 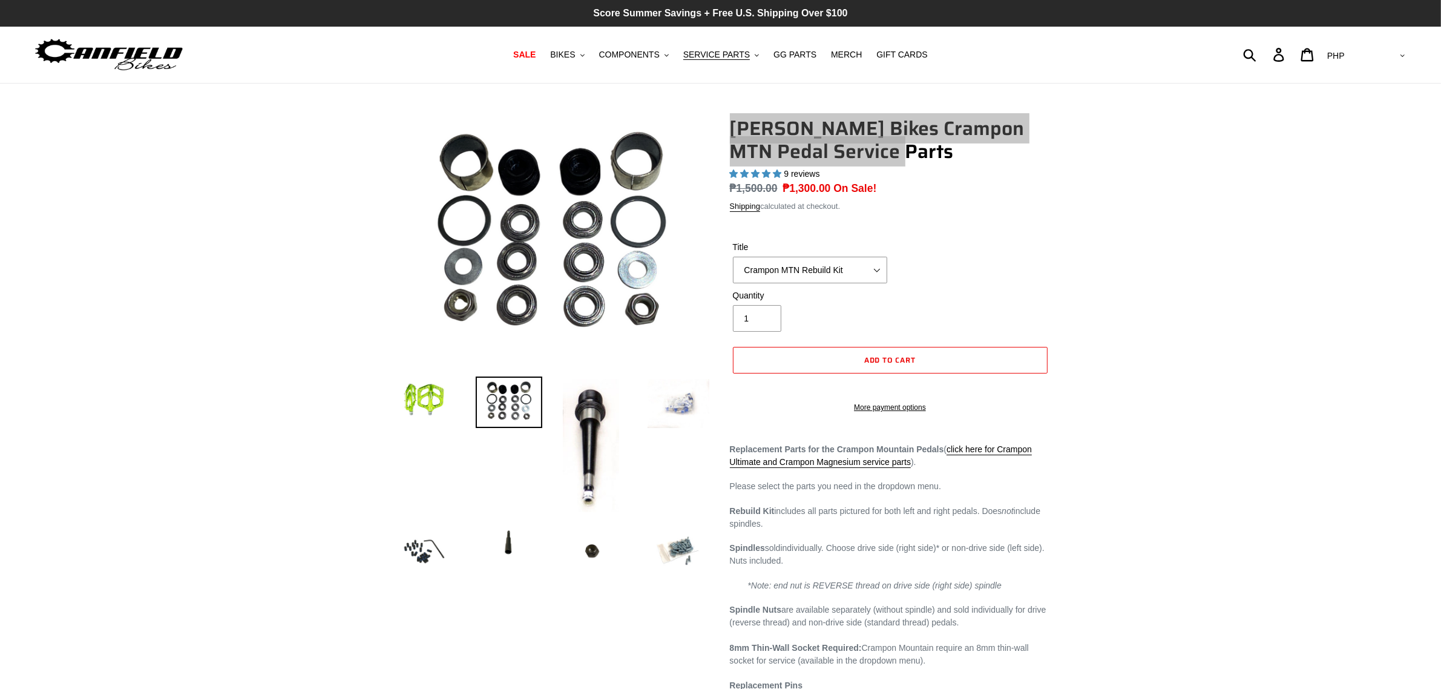 What do you see at coordinates (745, 206) in the screenshot?
I see `a: Shipping` at bounding box center [745, 206].